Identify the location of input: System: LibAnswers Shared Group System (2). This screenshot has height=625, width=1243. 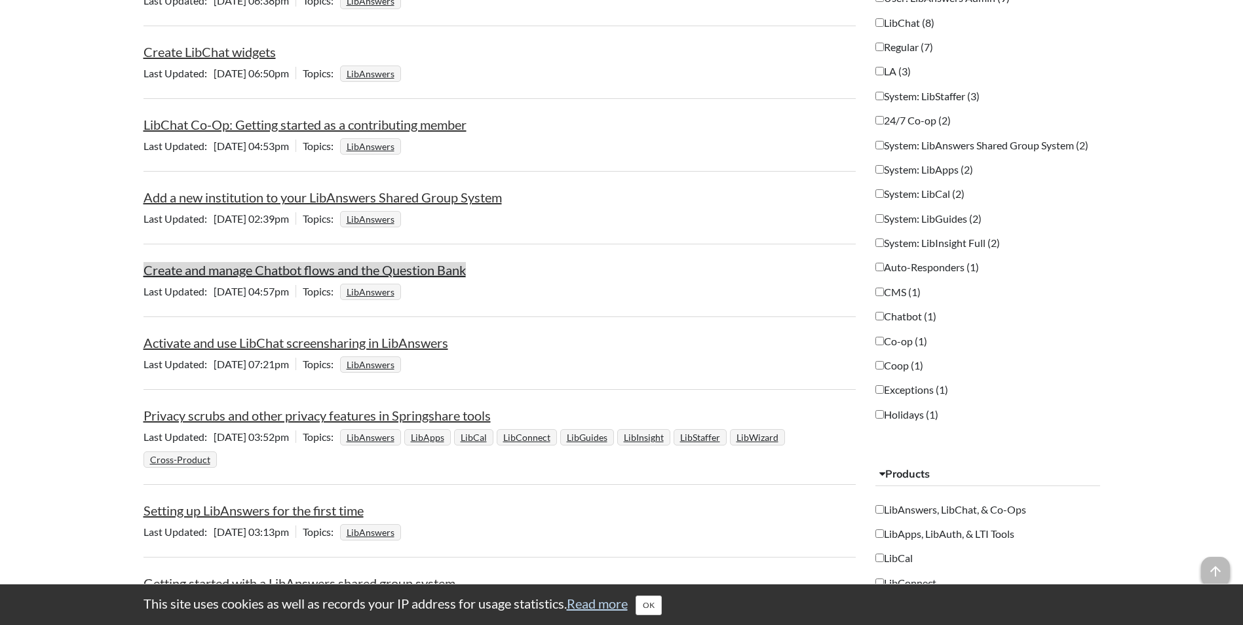
(880, 145).